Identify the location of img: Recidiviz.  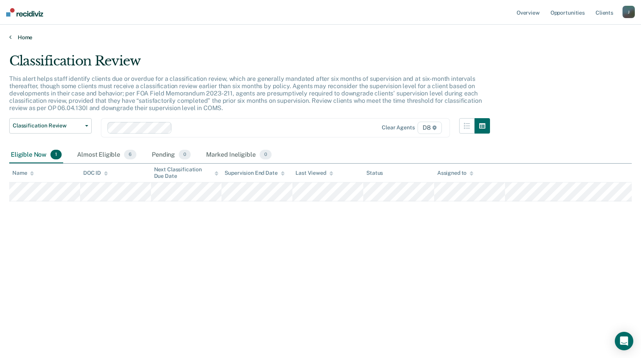
(25, 12).